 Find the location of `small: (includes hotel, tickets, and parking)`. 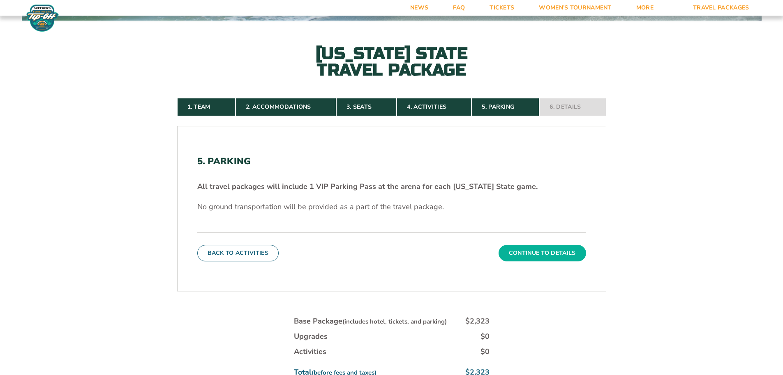

small: (includes hotel, tickets, and parking) is located at coordinates (395, 321).